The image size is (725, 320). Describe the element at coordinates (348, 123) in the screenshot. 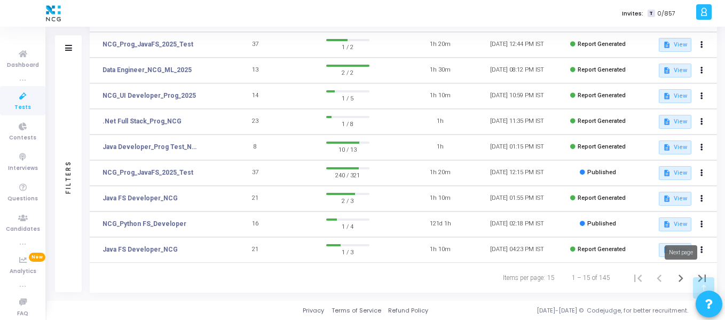

I see `span: 1 / 8` at that location.